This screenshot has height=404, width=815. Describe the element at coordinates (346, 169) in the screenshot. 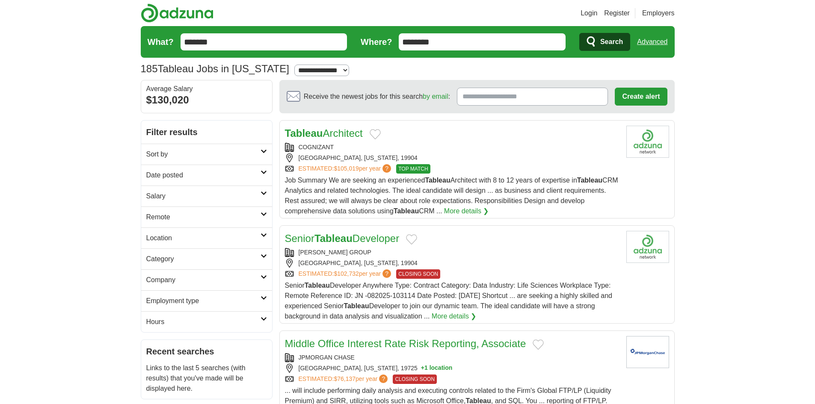

I see `a: ESTIMATED:$105,019per year?` at that location.